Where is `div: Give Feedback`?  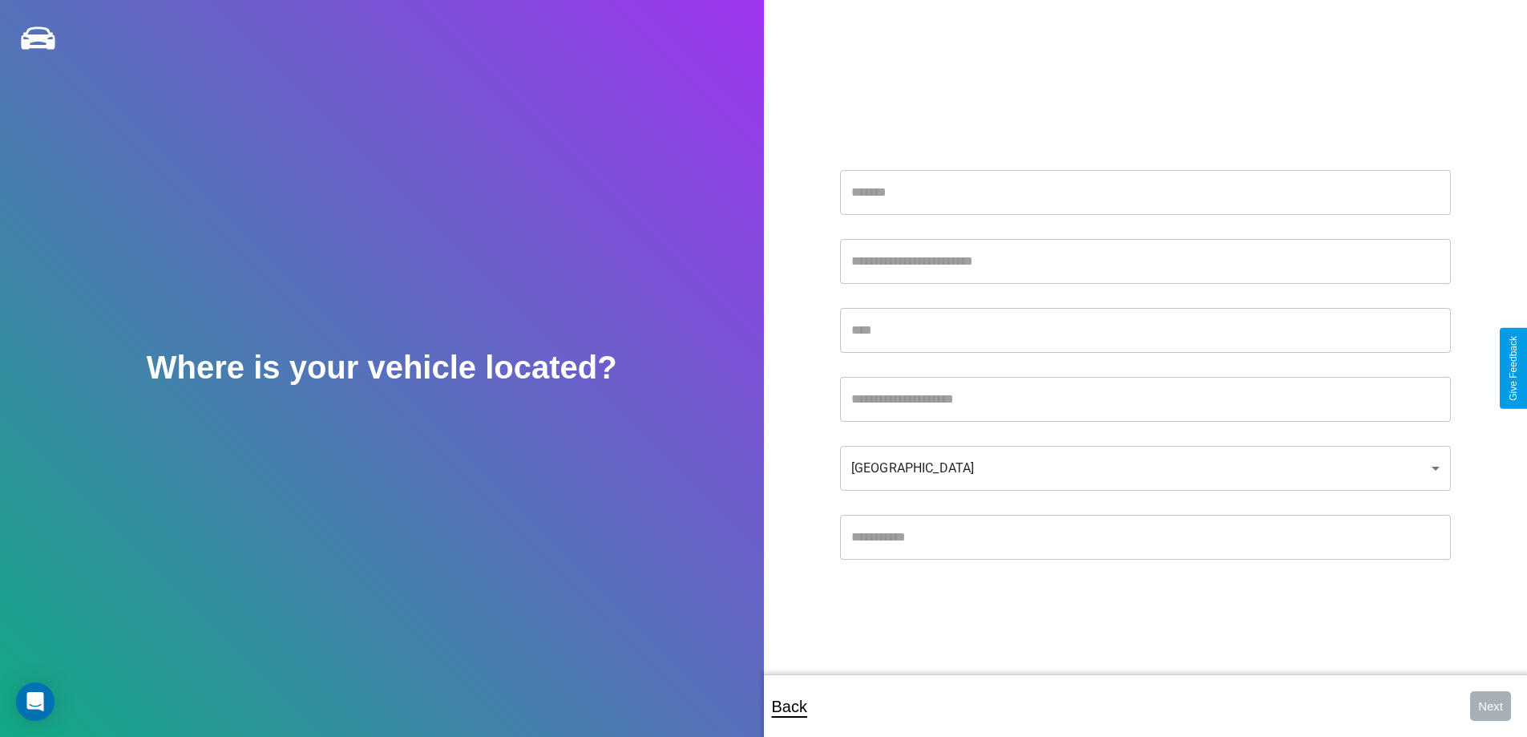 div: Give Feedback is located at coordinates (1513, 368).